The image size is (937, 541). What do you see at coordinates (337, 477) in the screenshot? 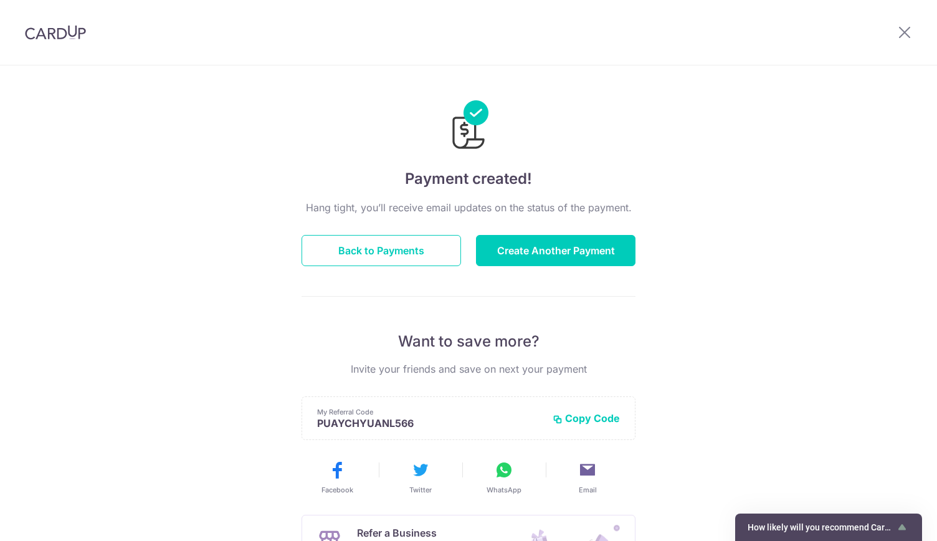
I see `button: Facebook` at bounding box center [337, 477].